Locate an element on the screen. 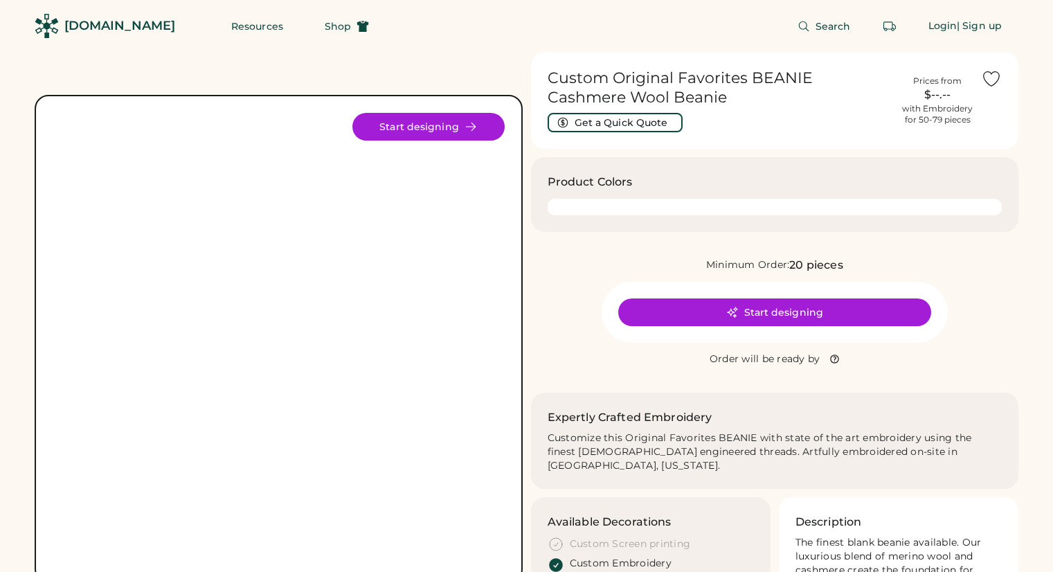  div: Customize this Original Favorites BEANIE with state of the art embroidery using the finest [DEMOG... is located at coordinates (775, 452).